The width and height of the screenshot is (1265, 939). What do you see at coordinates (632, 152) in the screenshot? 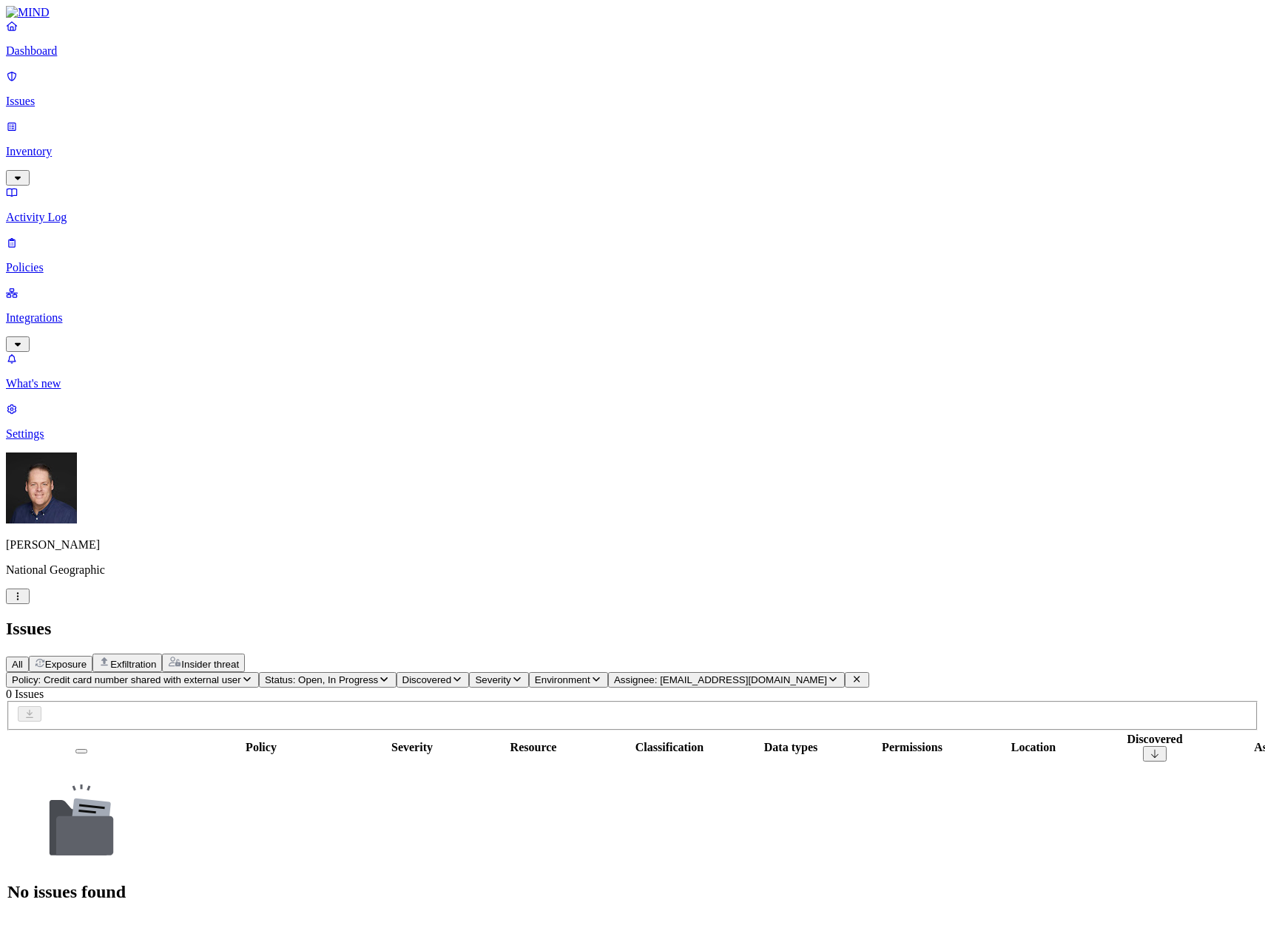
I see `a: Inventory` at bounding box center [632, 152].